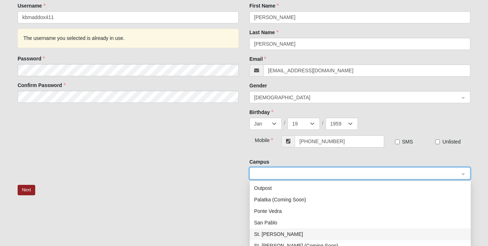  What do you see at coordinates (259, 162) in the screenshot?
I see `label: Campus` at bounding box center [259, 162].